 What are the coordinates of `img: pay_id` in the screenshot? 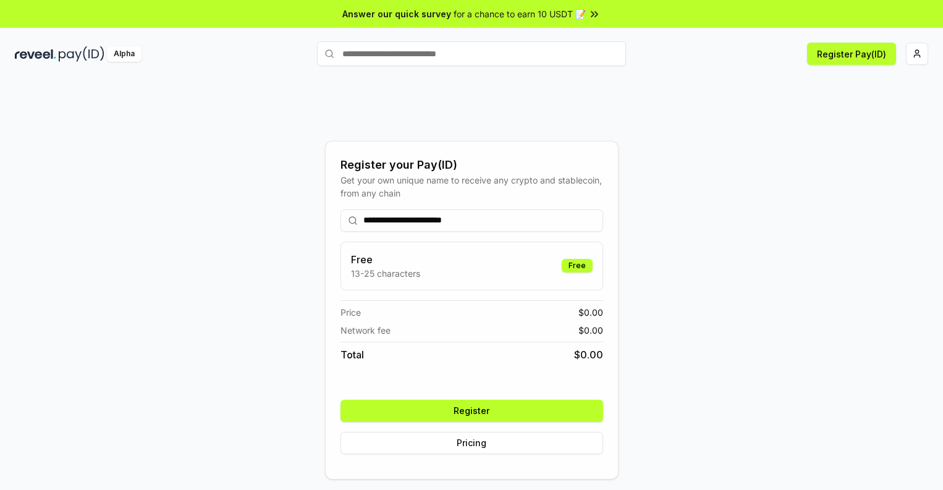 It's located at (82, 54).